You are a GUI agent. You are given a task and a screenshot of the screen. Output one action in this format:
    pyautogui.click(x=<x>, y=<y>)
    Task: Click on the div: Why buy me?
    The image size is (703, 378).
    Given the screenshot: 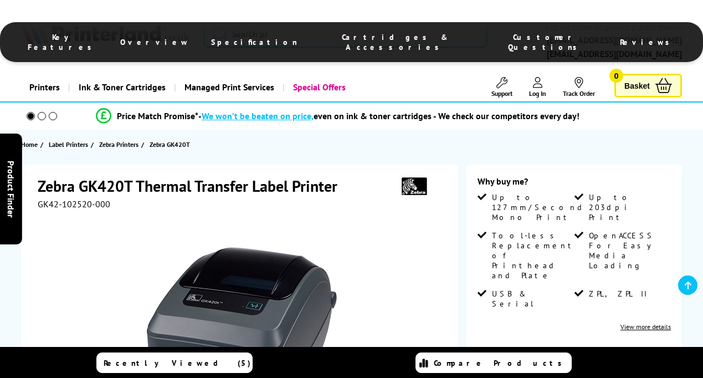 What is the action you would take?
    pyautogui.click(x=574, y=184)
    